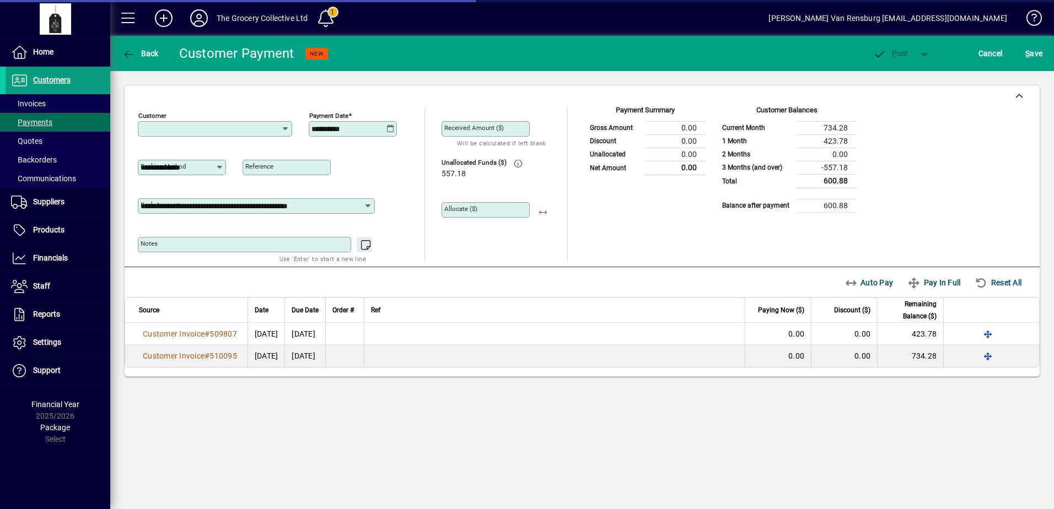  I want to click on button: Save, so click(1034, 53).